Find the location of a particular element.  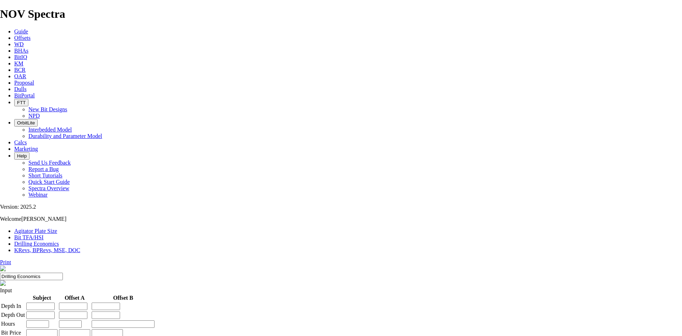

a: Spectra Overview is located at coordinates (49, 188).